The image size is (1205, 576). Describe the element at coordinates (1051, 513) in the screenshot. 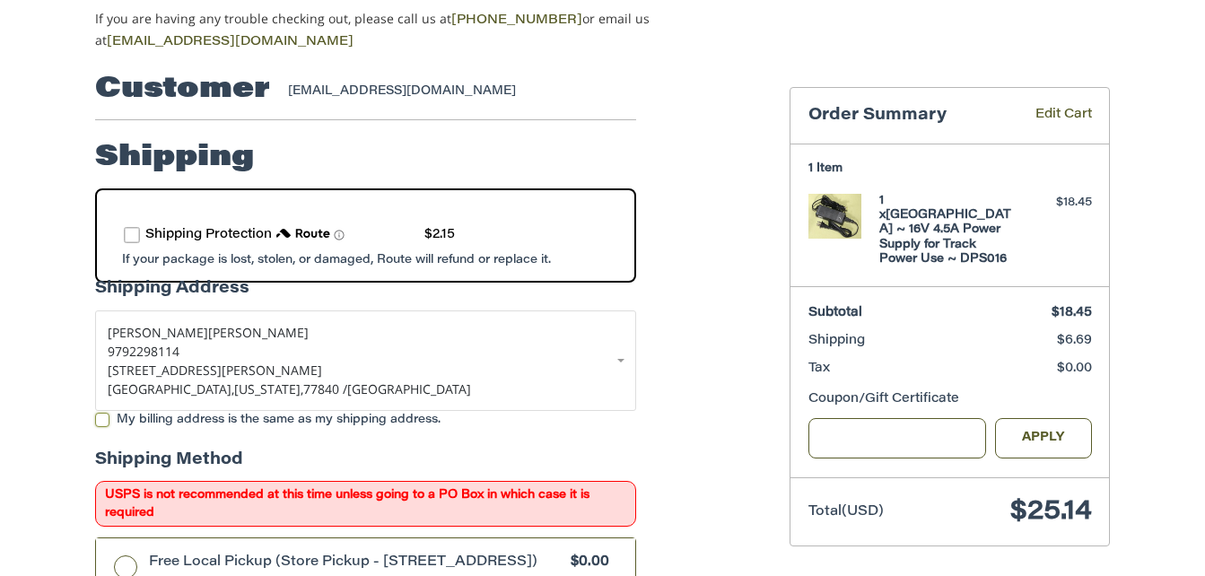

I see `span: $25.14` at that location.